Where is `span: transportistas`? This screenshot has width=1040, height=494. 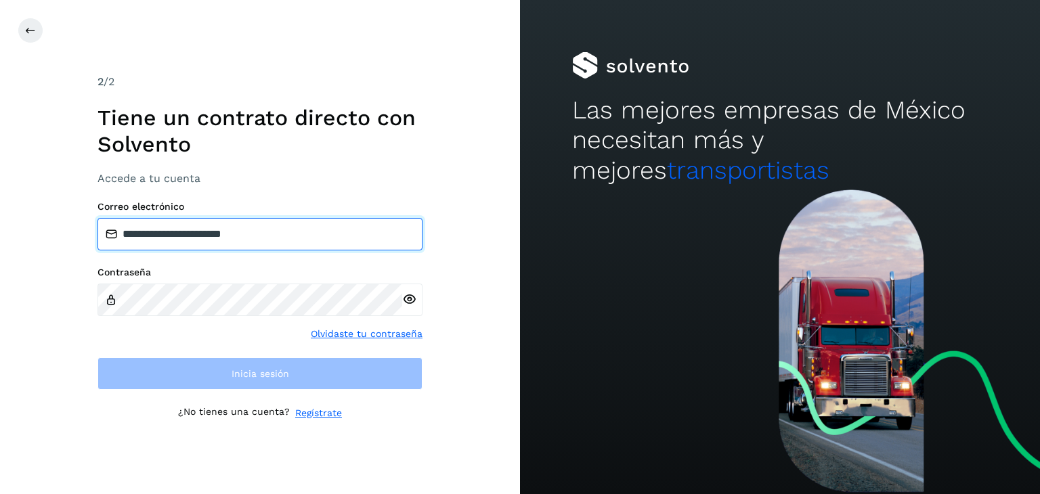
span: transportistas is located at coordinates (748, 170).